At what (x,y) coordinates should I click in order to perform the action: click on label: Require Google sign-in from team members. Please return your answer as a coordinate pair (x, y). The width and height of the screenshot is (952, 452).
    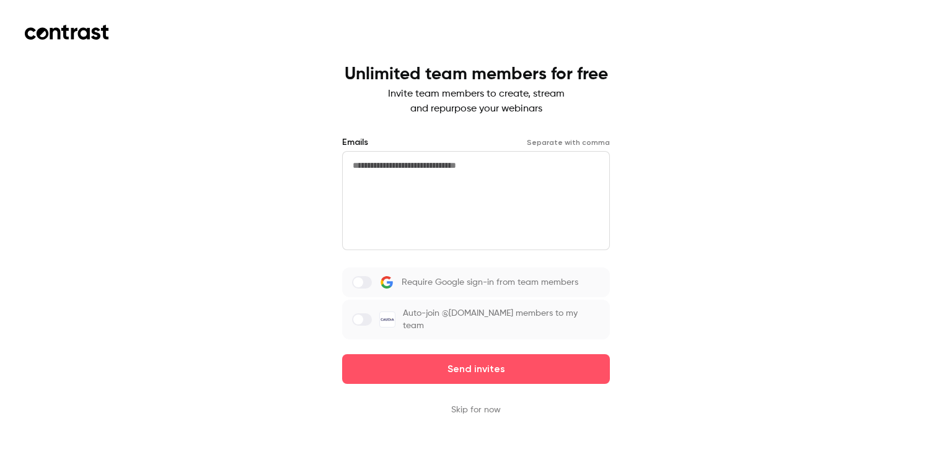
    Looking at the image, I should click on (476, 282).